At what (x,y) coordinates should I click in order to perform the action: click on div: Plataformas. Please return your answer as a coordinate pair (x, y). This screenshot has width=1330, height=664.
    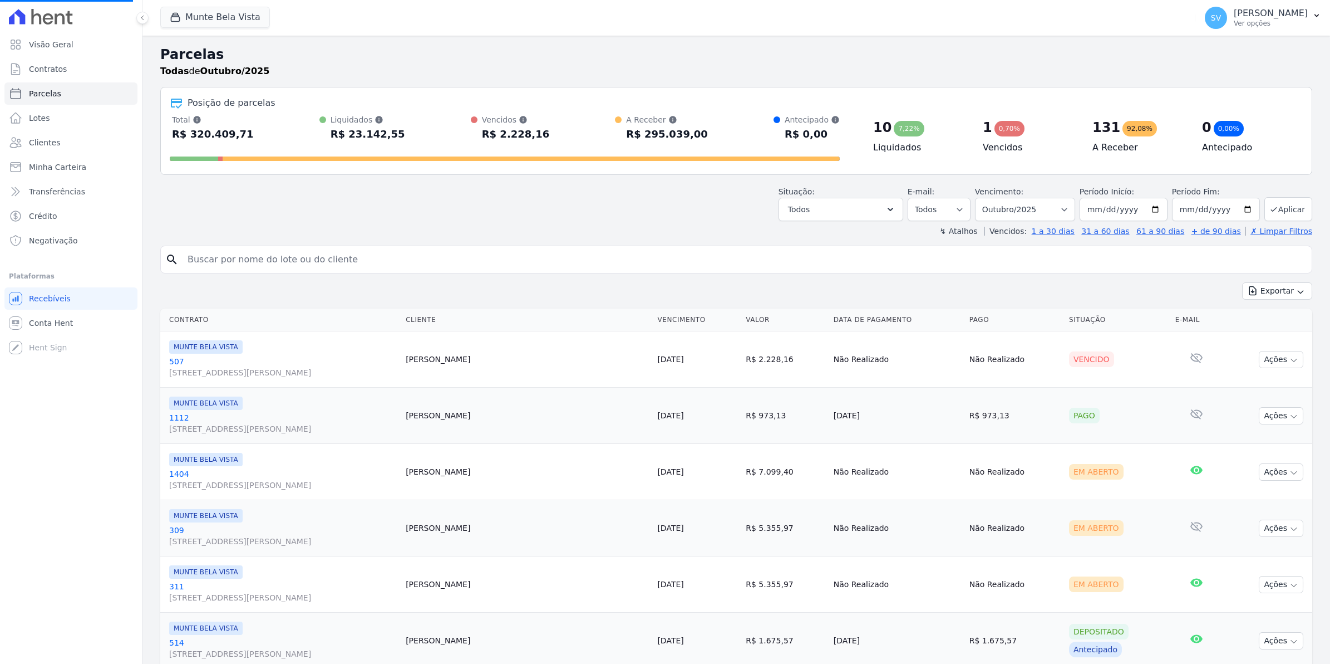
    Looking at the image, I should click on (71, 276).